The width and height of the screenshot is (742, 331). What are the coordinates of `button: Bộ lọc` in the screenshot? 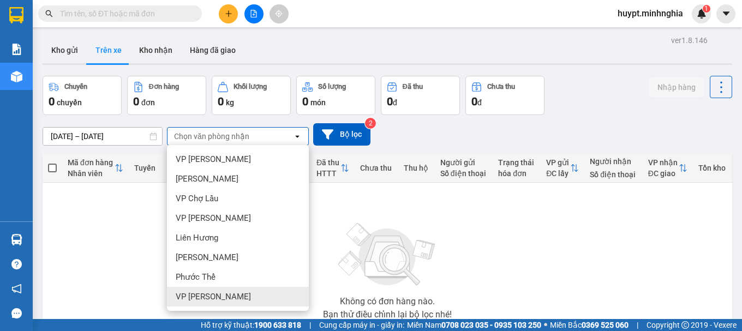 It's located at (342, 134).